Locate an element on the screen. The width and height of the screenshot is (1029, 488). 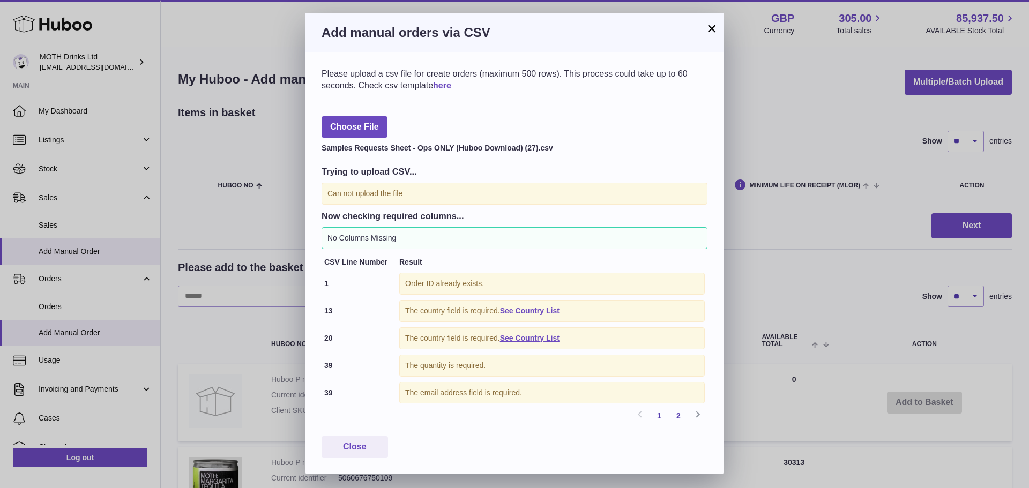
div: The email address field is required. is located at coordinates (552, 393).